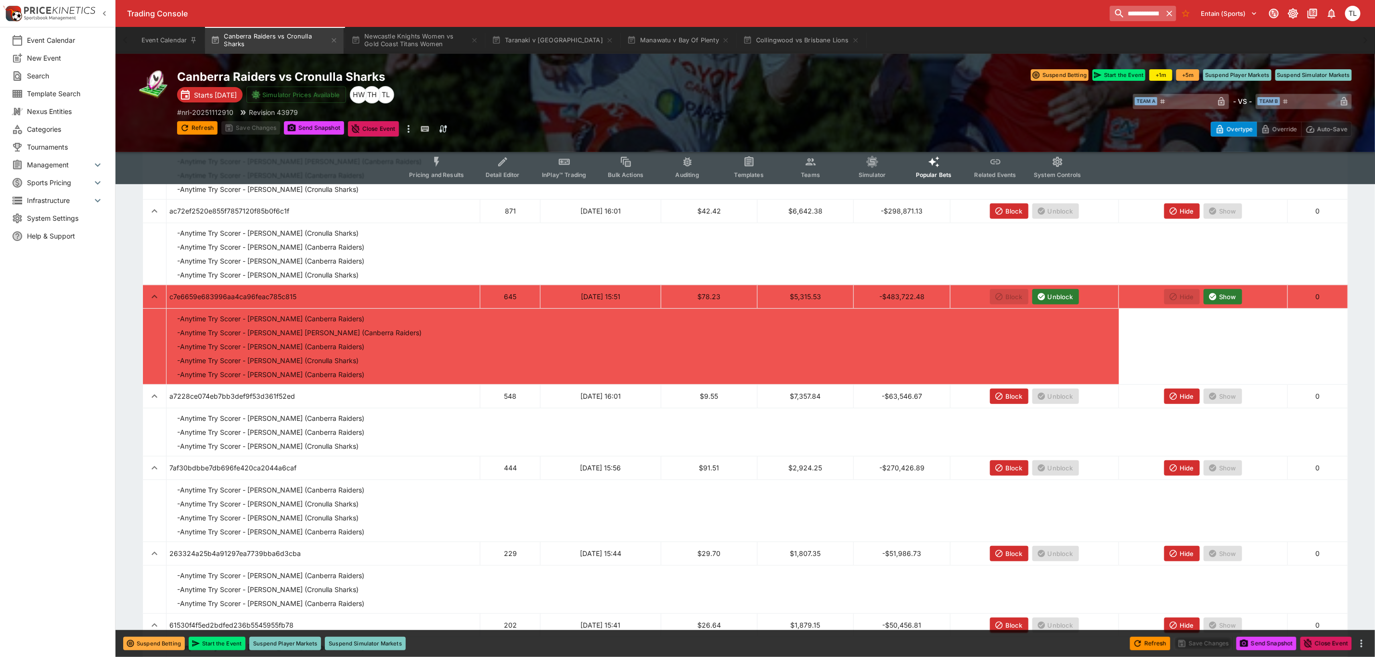 Image resolution: width=1375 pixels, height=657 pixels. Describe the element at coordinates (510, 553) in the screenshot. I see `td: 229` at that location.